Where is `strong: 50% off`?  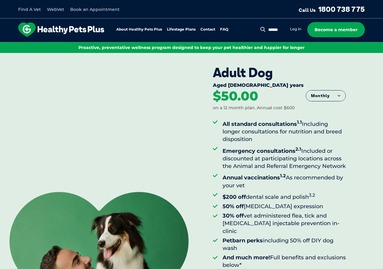
strong: 50% off is located at coordinates (233, 206).